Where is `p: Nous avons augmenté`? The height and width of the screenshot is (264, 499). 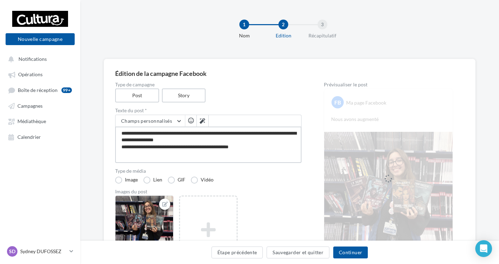 p: Nous avons augmenté is located at coordinates (389, 119).